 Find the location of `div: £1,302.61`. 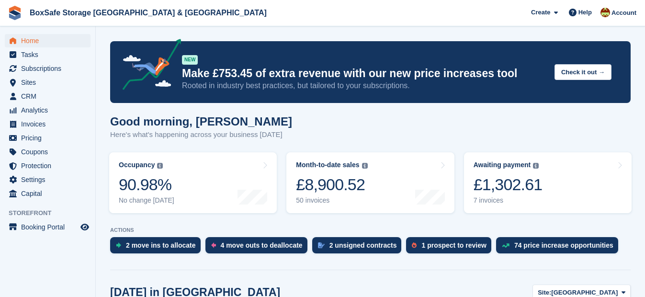

div: £1,302.61 is located at coordinates (508, 184).